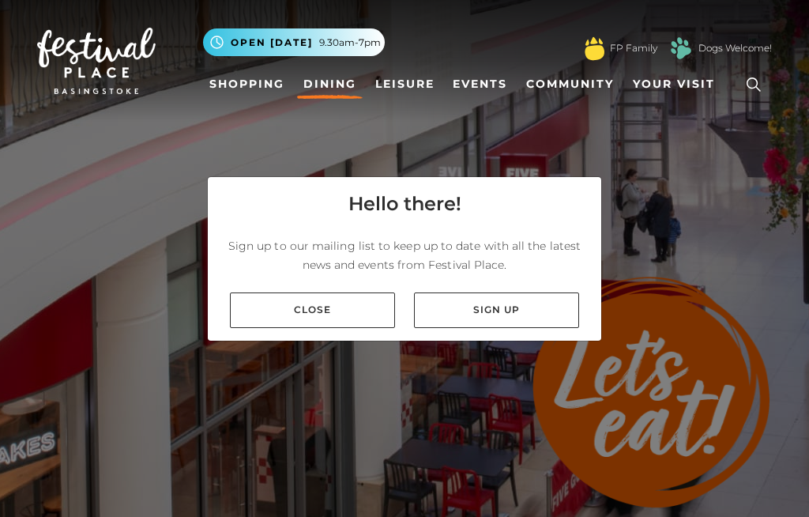 The width and height of the screenshot is (809, 517). Describe the element at coordinates (96, 61) in the screenshot. I see `img: Festival Place Logo` at that location.